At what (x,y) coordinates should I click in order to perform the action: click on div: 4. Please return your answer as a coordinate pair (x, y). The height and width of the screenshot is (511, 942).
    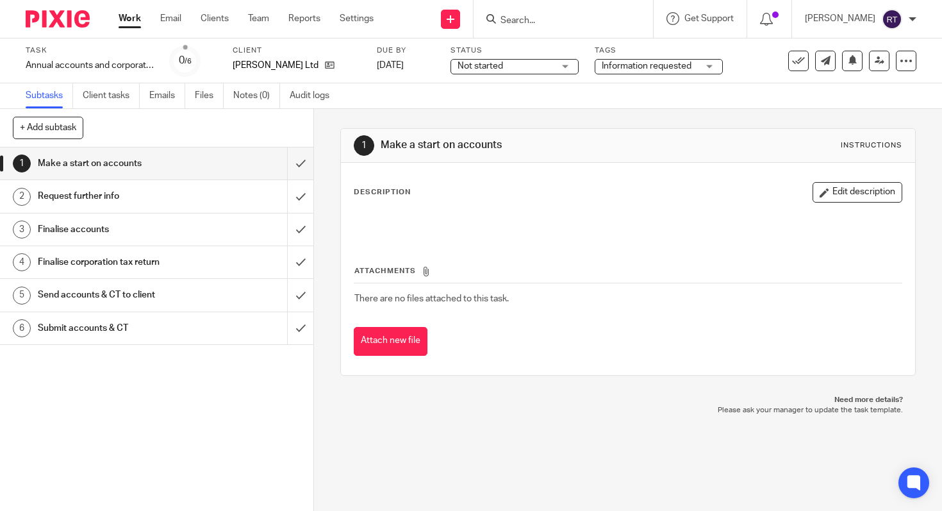
    Looking at the image, I should click on (22, 262).